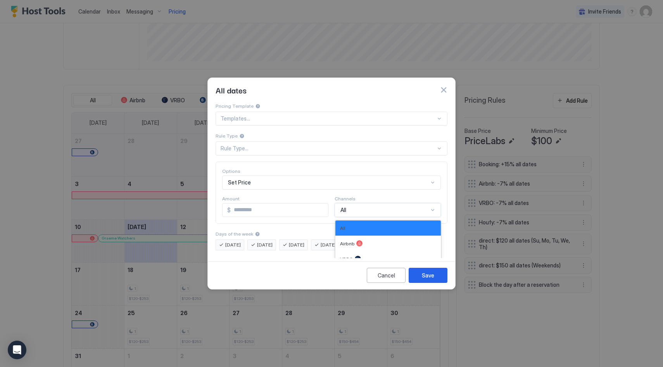 This screenshot has height=367, width=663. I want to click on span: Amount, so click(231, 199).